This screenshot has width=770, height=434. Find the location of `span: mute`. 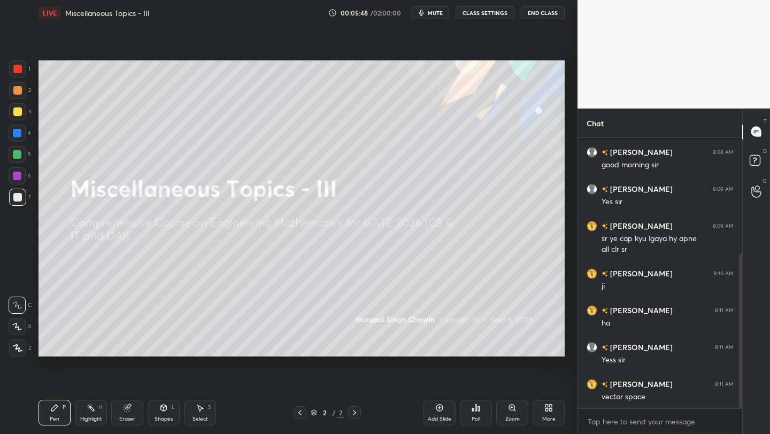

span: mute is located at coordinates (435, 13).